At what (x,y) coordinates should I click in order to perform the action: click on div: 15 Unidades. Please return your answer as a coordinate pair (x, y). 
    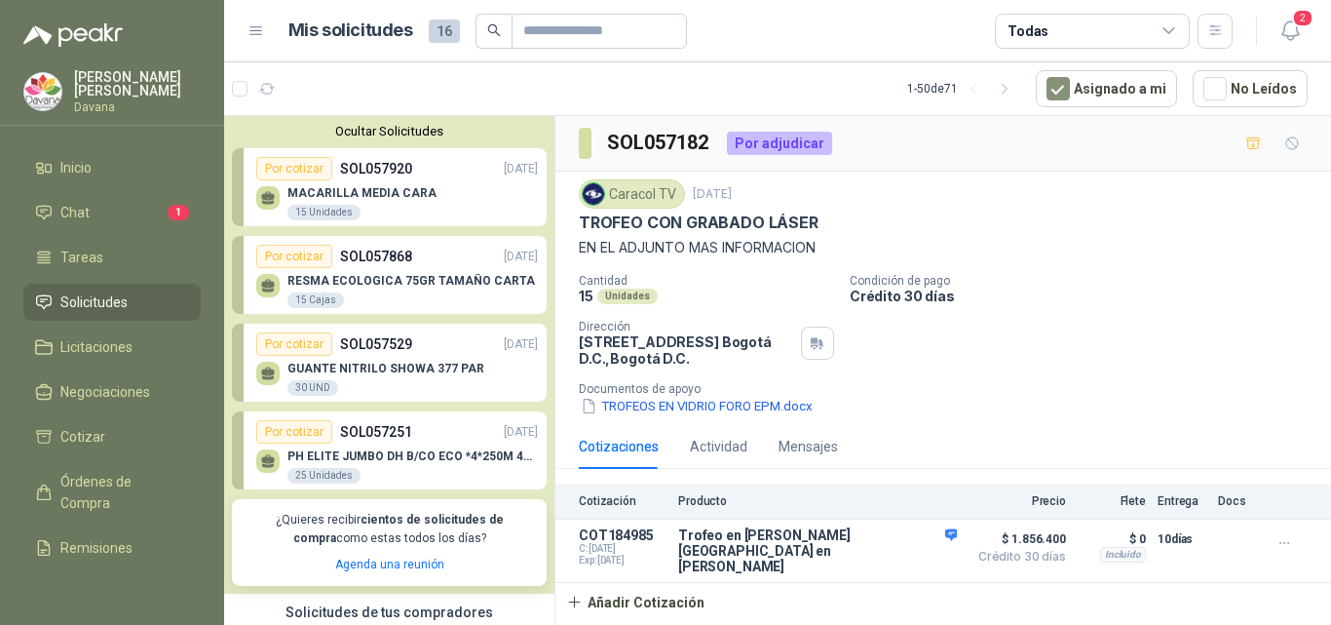
    Looking at the image, I should click on (323, 212).